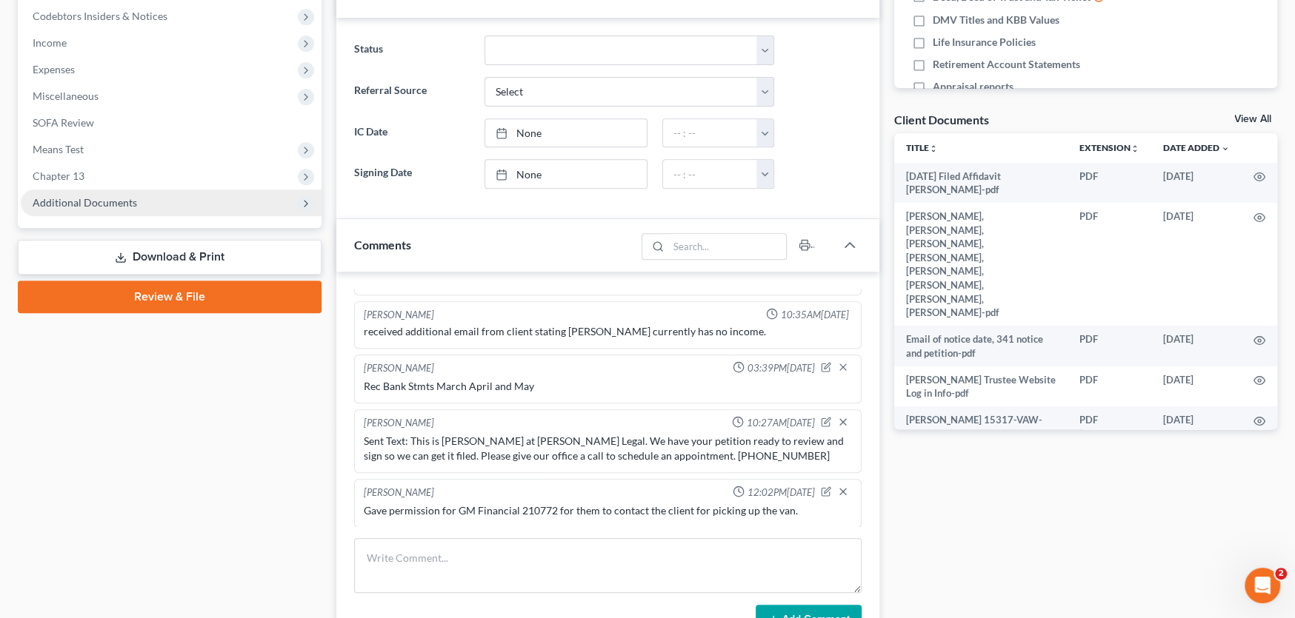 This screenshot has width=1295, height=618. What do you see at coordinates (171, 123) in the screenshot?
I see `a: SOFA Review` at bounding box center [171, 123].